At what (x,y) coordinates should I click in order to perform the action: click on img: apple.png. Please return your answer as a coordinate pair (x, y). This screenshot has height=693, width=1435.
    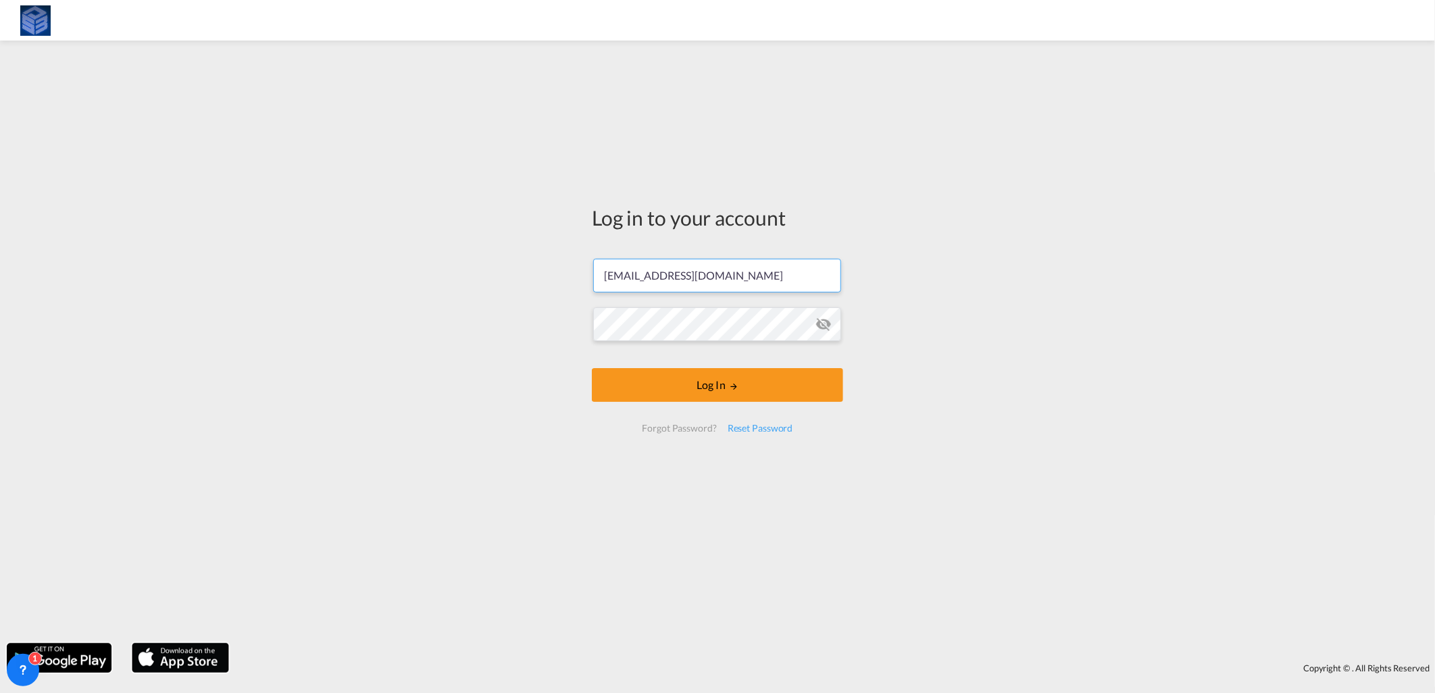
    Looking at the image, I should click on (180, 658).